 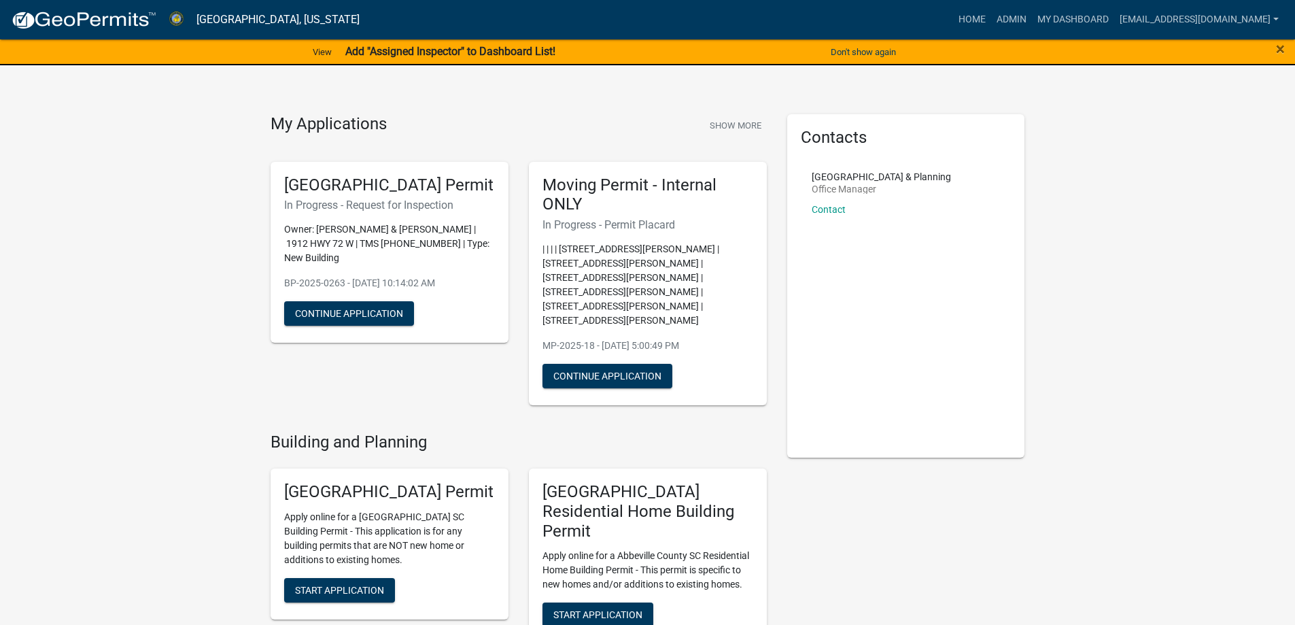 What do you see at coordinates (648, 224) in the screenshot?
I see `h6: In Progress - Permit Placard` at bounding box center [648, 224].